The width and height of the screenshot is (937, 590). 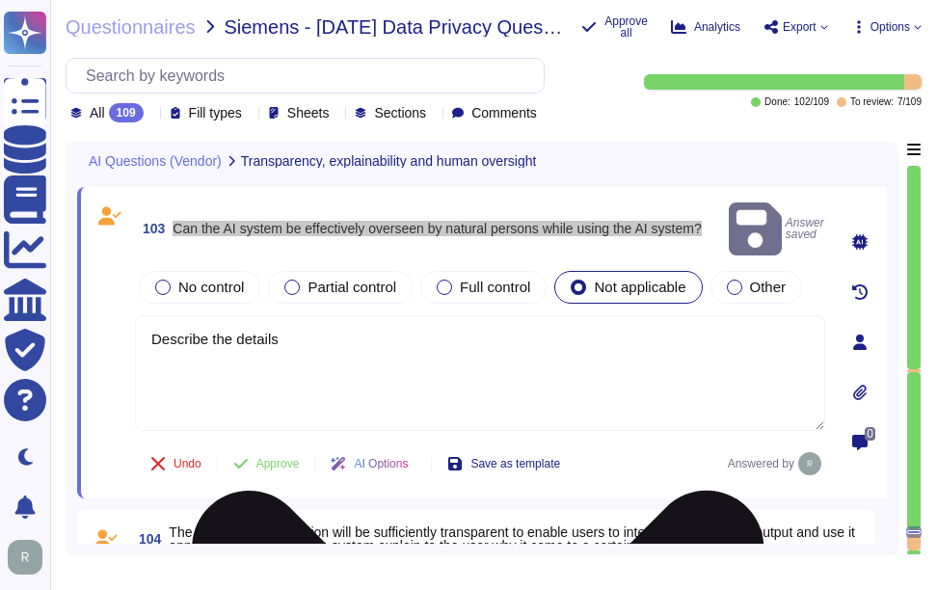 I want to click on span: Partial control, so click(x=352, y=286).